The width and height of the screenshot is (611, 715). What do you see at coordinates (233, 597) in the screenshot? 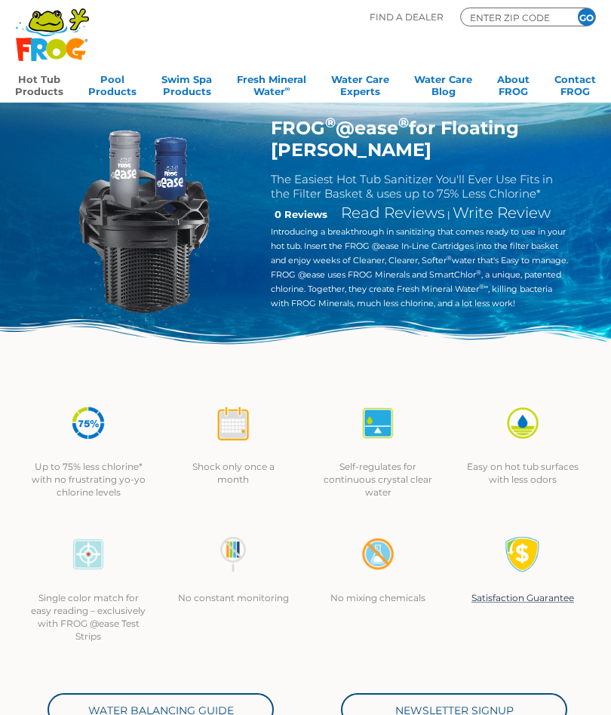
I see `p: No constant monitoring` at bounding box center [233, 597].